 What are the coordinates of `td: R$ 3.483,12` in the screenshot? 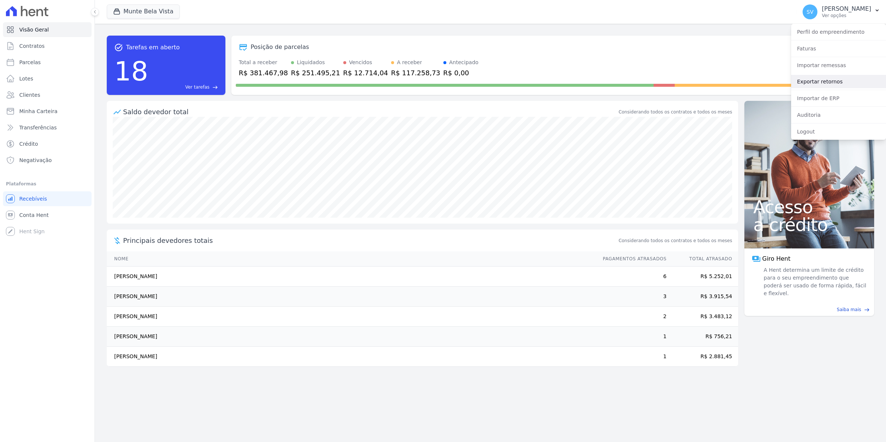 It's located at (702, 316).